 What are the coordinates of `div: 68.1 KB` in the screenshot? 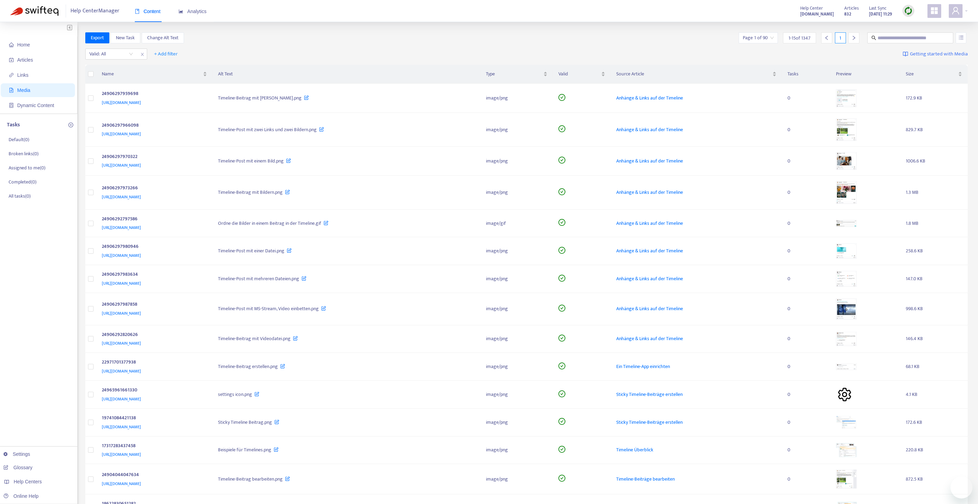 It's located at (934, 366).